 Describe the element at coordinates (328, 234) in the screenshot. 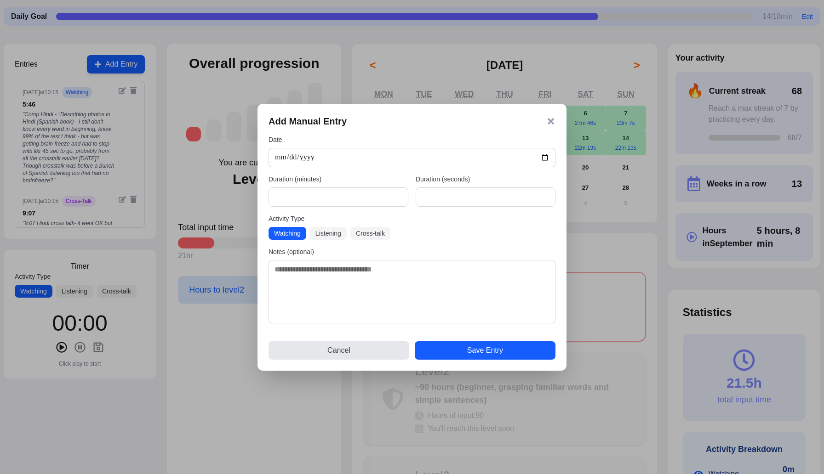

I see `button: Listening` at that location.